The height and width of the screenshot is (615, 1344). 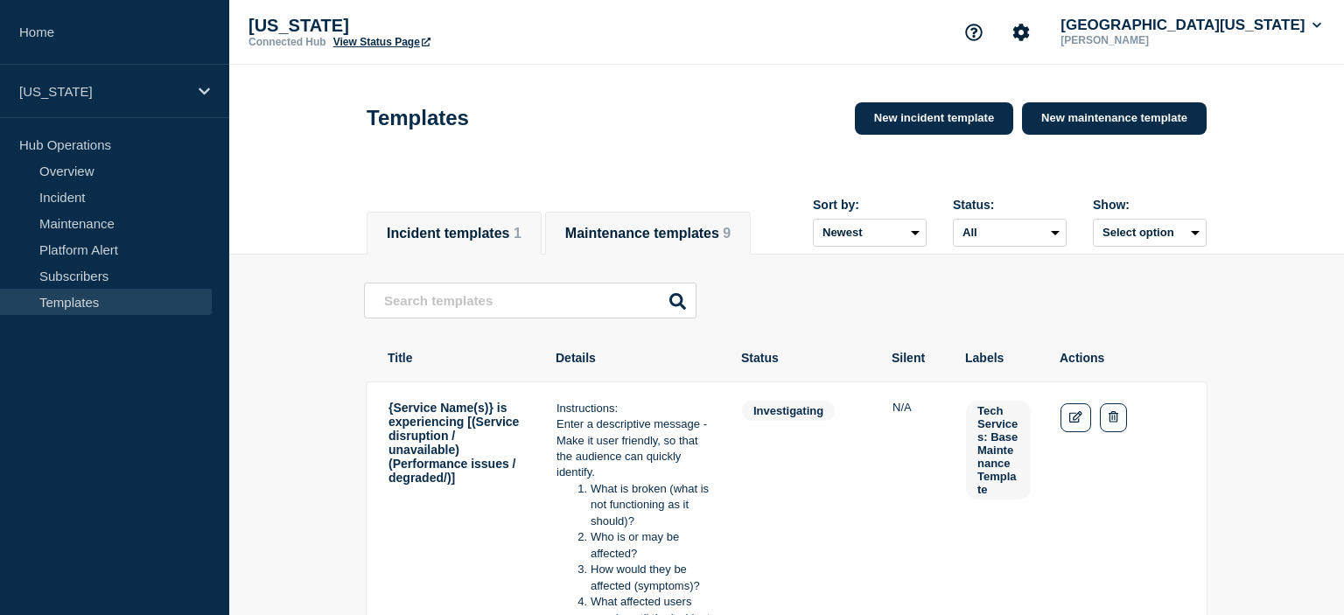 What do you see at coordinates (647, 234) in the screenshot?
I see `button: Maintenance templates 9` at bounding box center [647, 234].